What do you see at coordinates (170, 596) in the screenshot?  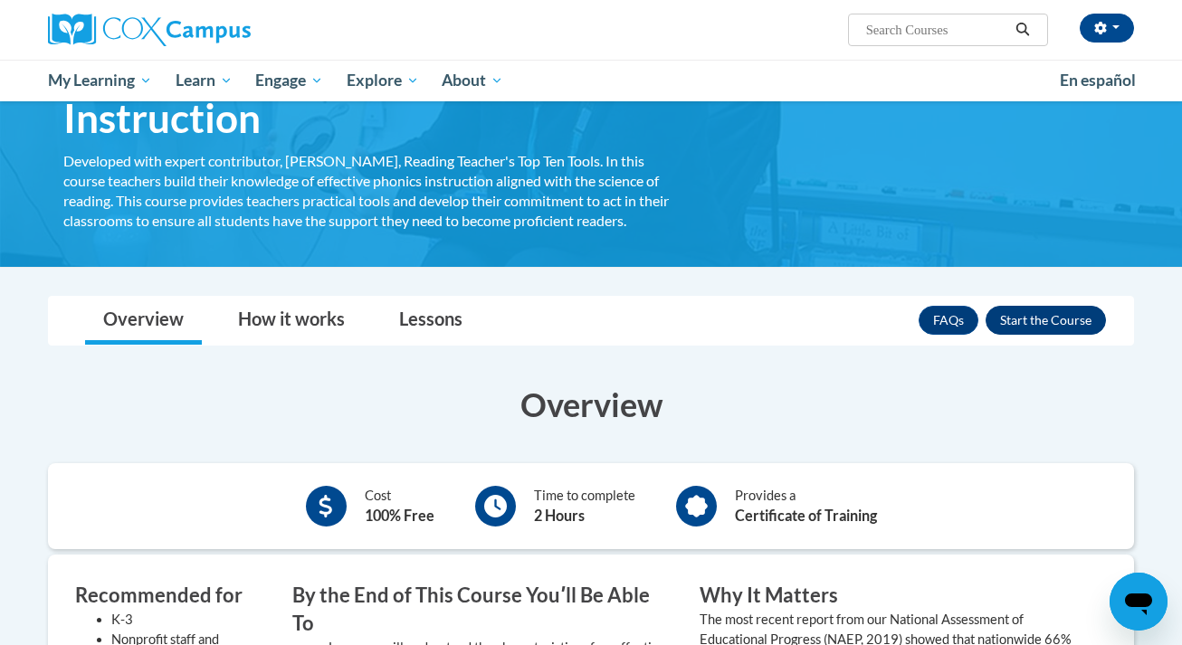 I see `h3: Recommended for` at bounding box center [170, 596].